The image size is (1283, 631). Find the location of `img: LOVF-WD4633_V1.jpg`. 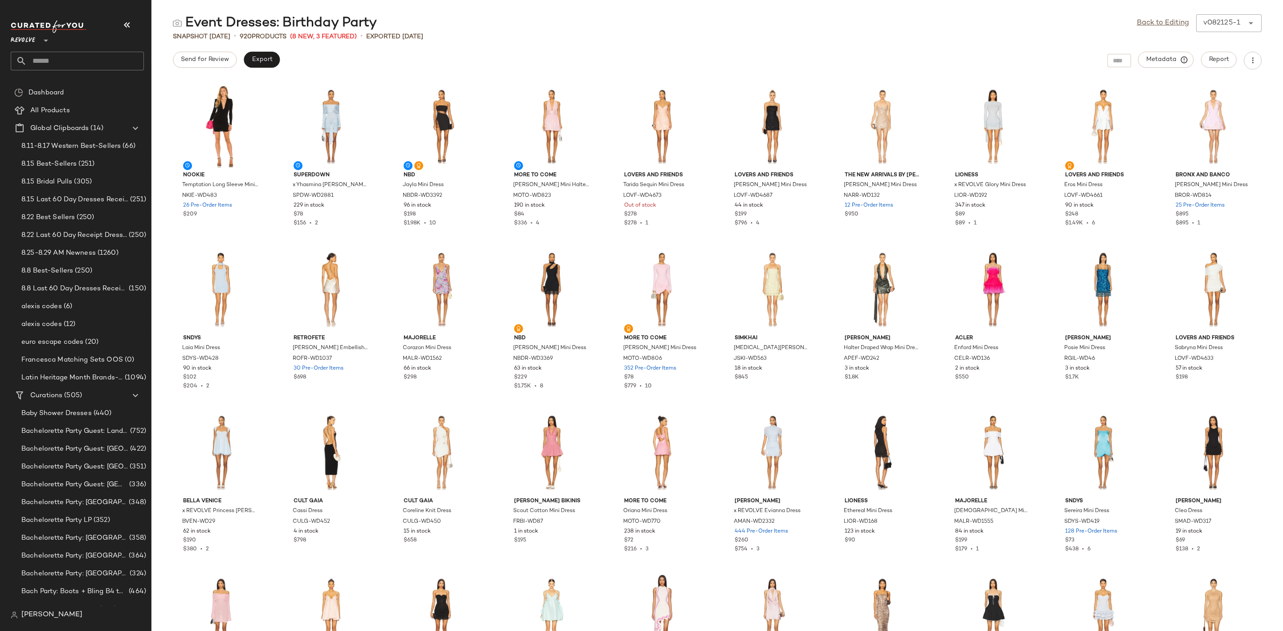

img: LOVF-WD4633_V1.jpg is located at coordinates (1214, 290).